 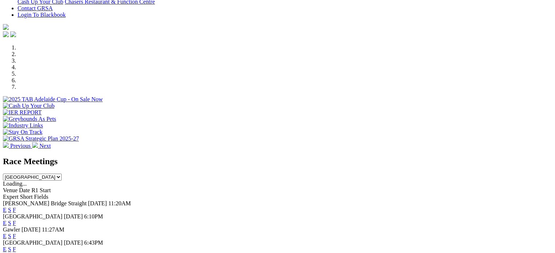 I want to click on span: Venue, so click(x=10, y=190).